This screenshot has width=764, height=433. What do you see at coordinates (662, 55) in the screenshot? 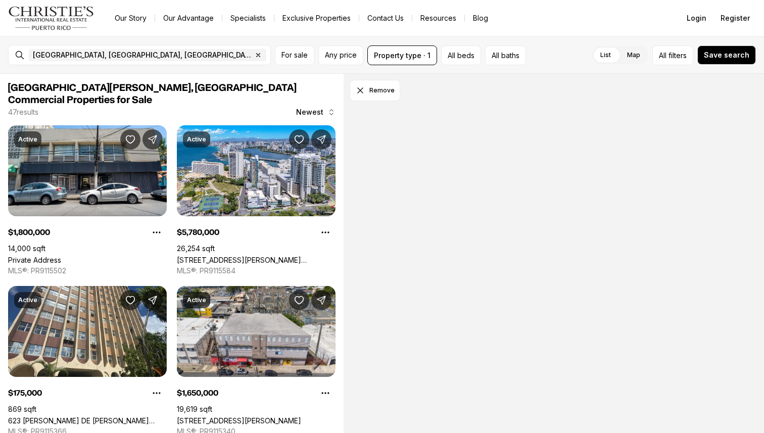
I see `span: All` at bounding box center [662, 55].